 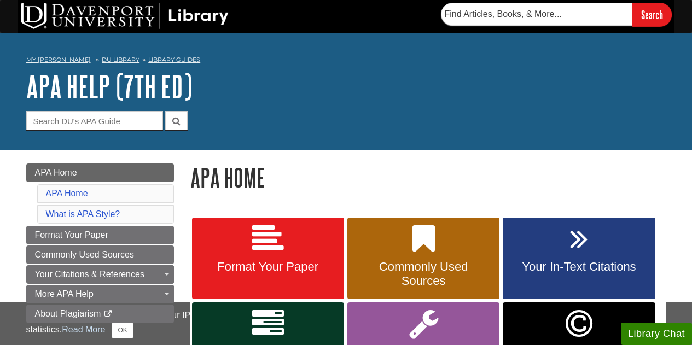 What do you see at coordinates (100, 294) in the screenshot?
I see `a: More APA Help` at bounding box center [100, 294].